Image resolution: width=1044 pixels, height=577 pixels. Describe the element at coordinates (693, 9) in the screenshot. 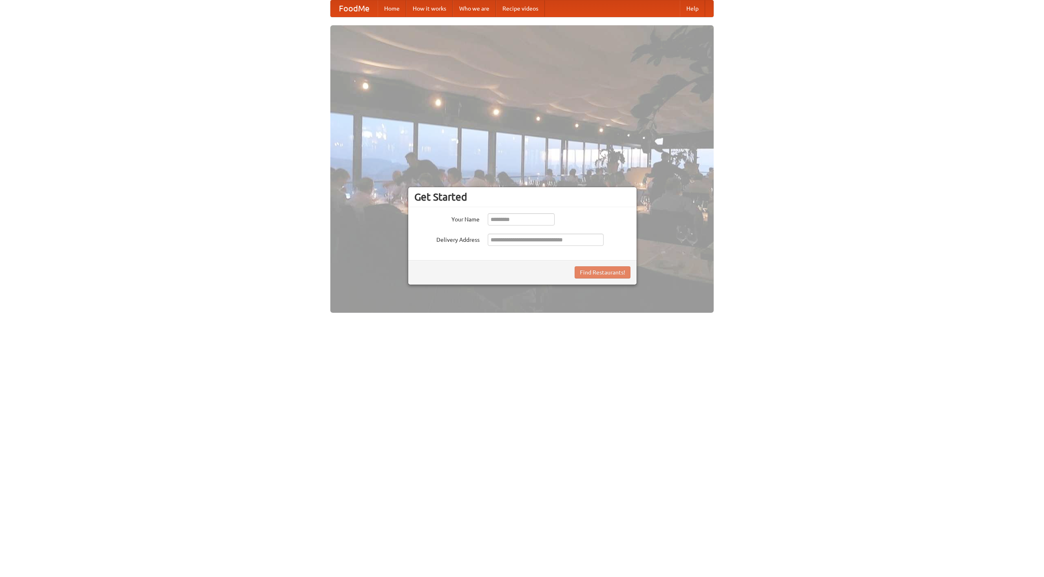

I see `a: Help` at that location.